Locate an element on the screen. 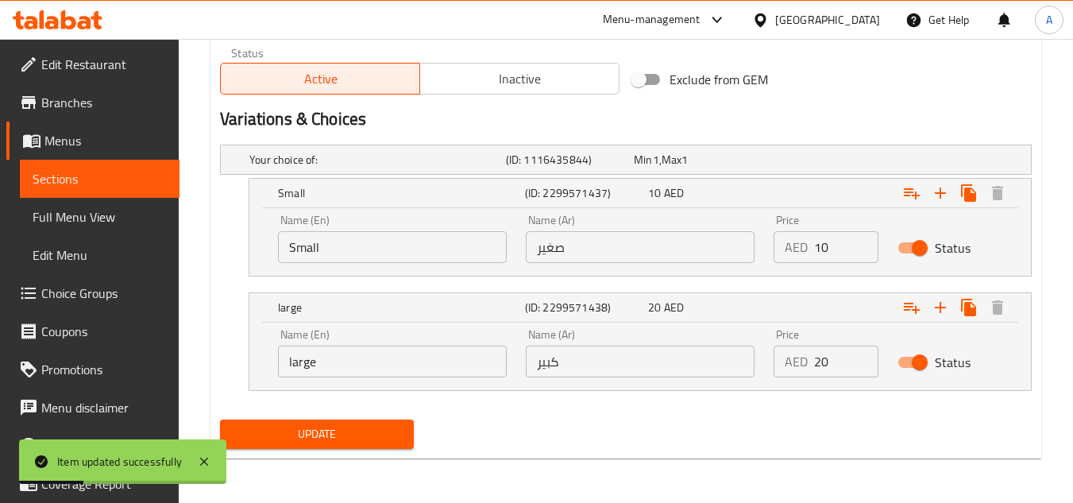 This screenshot has height=503, width=1073. span: A is located at coordinates (1049, 20).